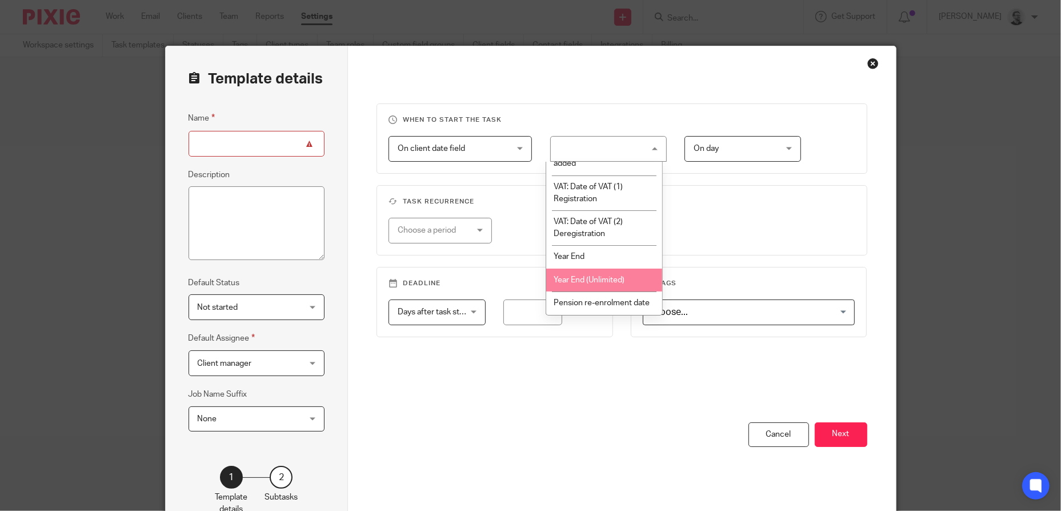 This screenshot has height=511, width=1061. I want to click on div: Choose a period, so click(435, 230).